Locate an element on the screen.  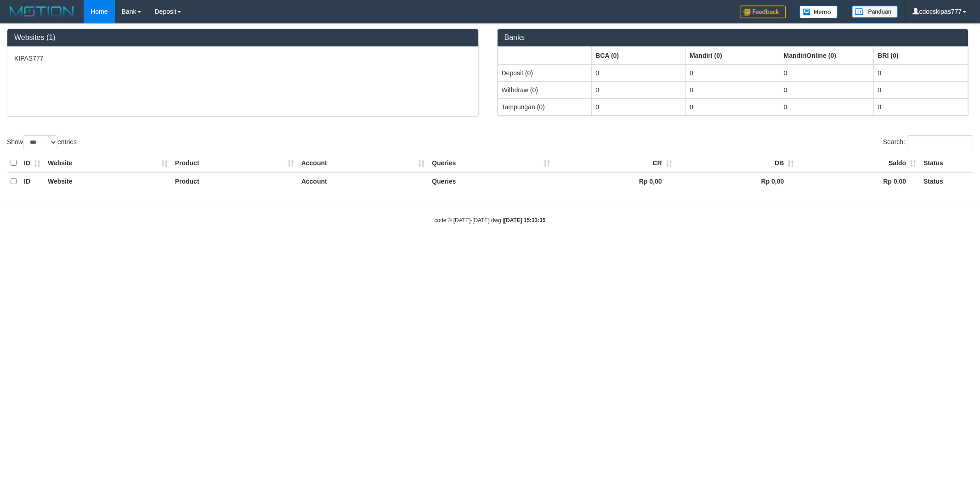
td: Withdraw (0) is located at coordinates (544, 90).